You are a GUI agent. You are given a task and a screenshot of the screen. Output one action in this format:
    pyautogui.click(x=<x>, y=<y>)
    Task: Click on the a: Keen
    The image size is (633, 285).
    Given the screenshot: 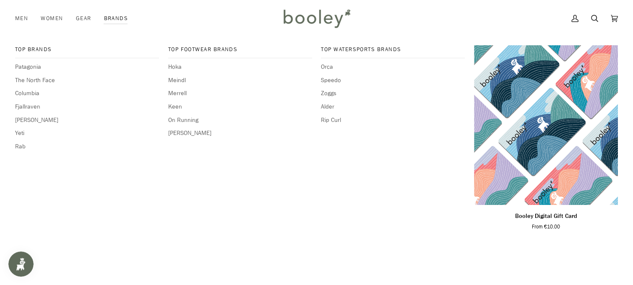 What is the action you would take?
    pyautogui.click(x=240, y=107)
    